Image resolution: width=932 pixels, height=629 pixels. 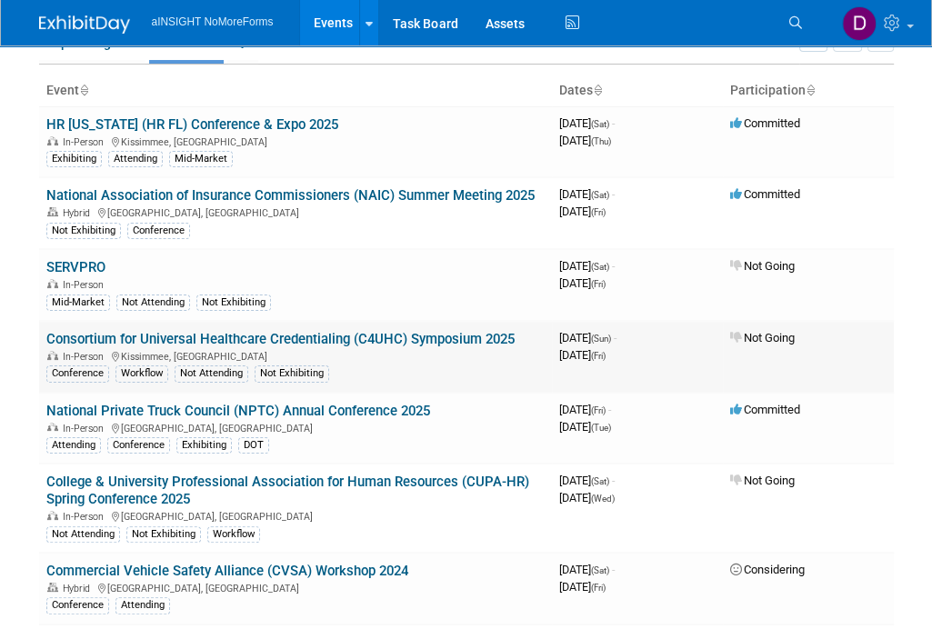 I want to click on div: DOT, so click(x=254, y=445).